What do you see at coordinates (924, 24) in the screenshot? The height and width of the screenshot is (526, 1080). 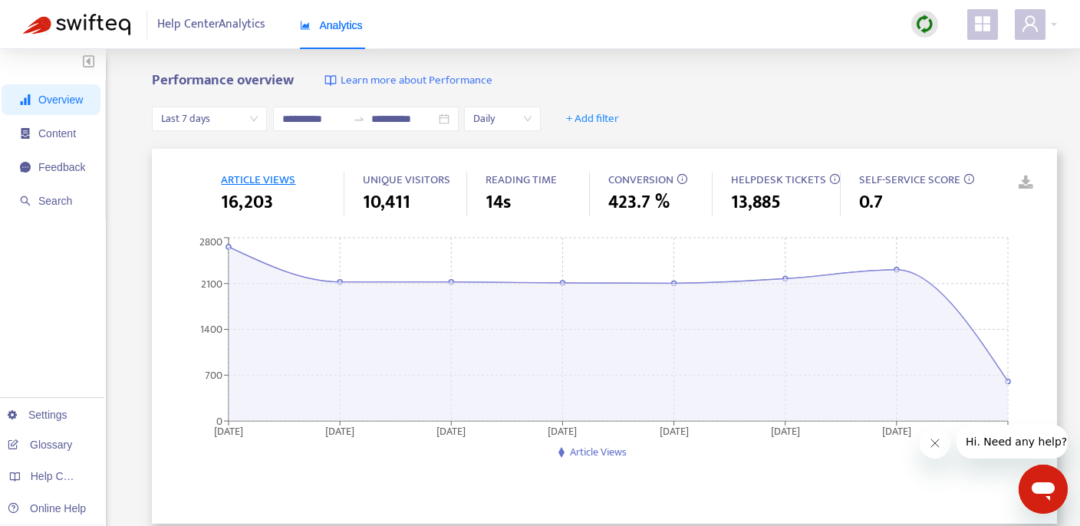 I see `img: sync.dc5367851b00ba804db3.png` at bounding box center [924, 24].